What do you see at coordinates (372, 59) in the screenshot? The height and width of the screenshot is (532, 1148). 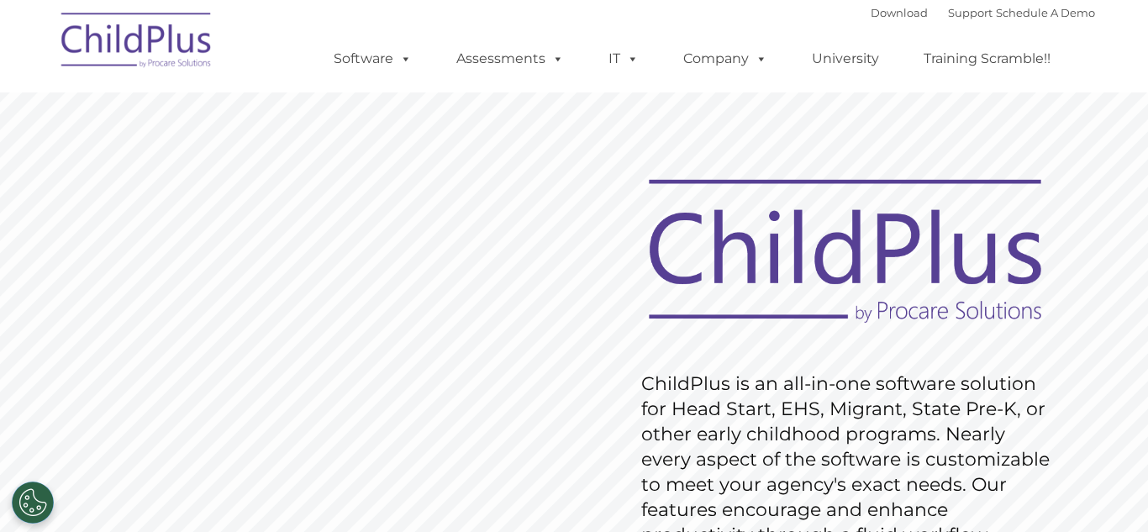 I see `a: Software` at bounding box center [372, 59].